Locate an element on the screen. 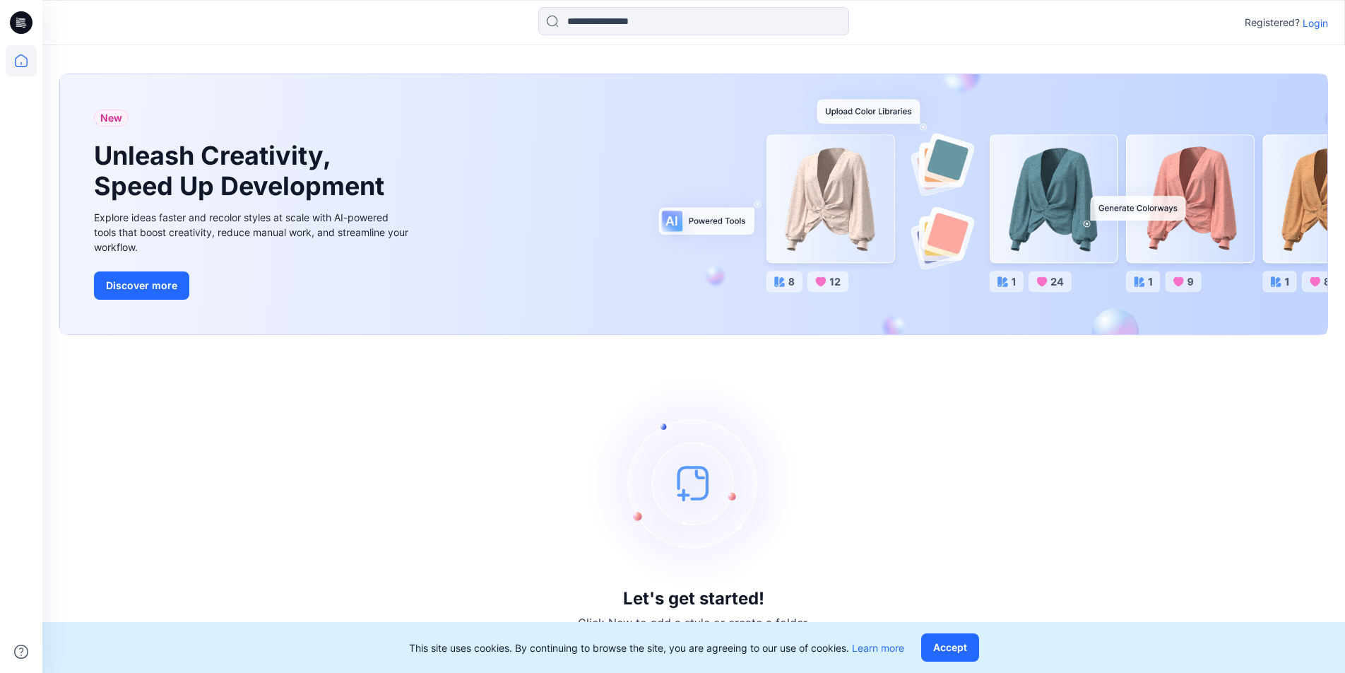 The width and height of the screenshot is (1345, 673). img: empty-state-image.svg is located at coordinates (694, 483).